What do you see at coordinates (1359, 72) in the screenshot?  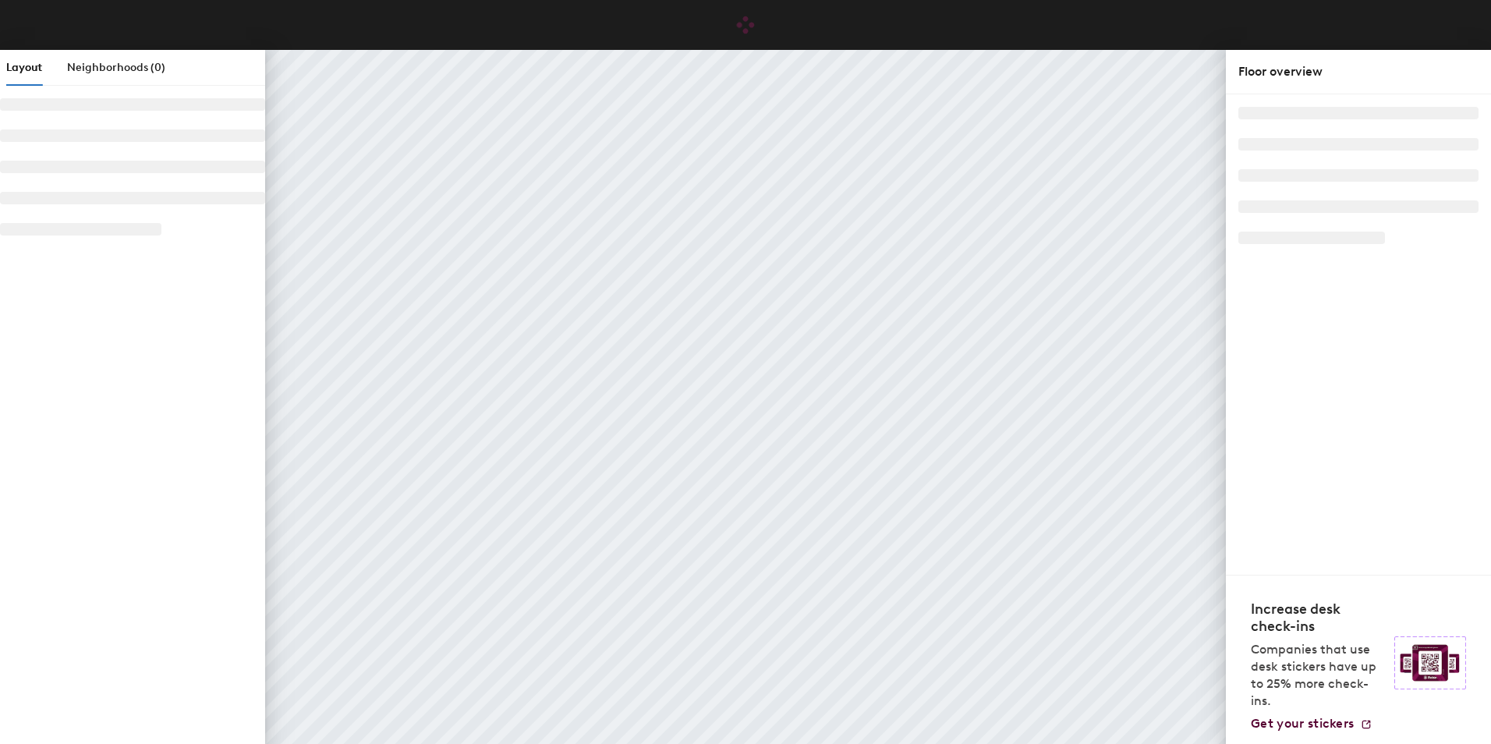 I see `div: Floor overview` at bounding box center [1359, 72].